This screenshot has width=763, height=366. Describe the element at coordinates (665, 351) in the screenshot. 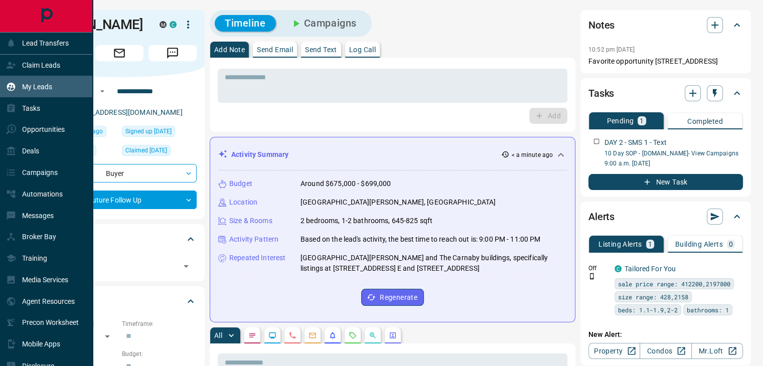

I see `a: Condos` at that location.